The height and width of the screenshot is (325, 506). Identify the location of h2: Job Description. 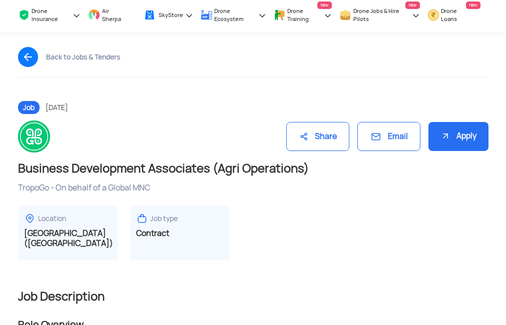
(253, 297).